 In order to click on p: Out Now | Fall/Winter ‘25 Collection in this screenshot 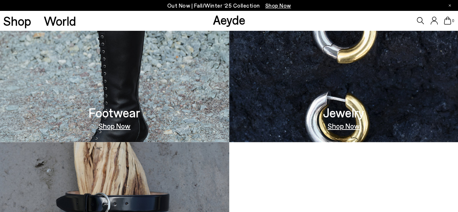, I will do `click(229, 5)`.